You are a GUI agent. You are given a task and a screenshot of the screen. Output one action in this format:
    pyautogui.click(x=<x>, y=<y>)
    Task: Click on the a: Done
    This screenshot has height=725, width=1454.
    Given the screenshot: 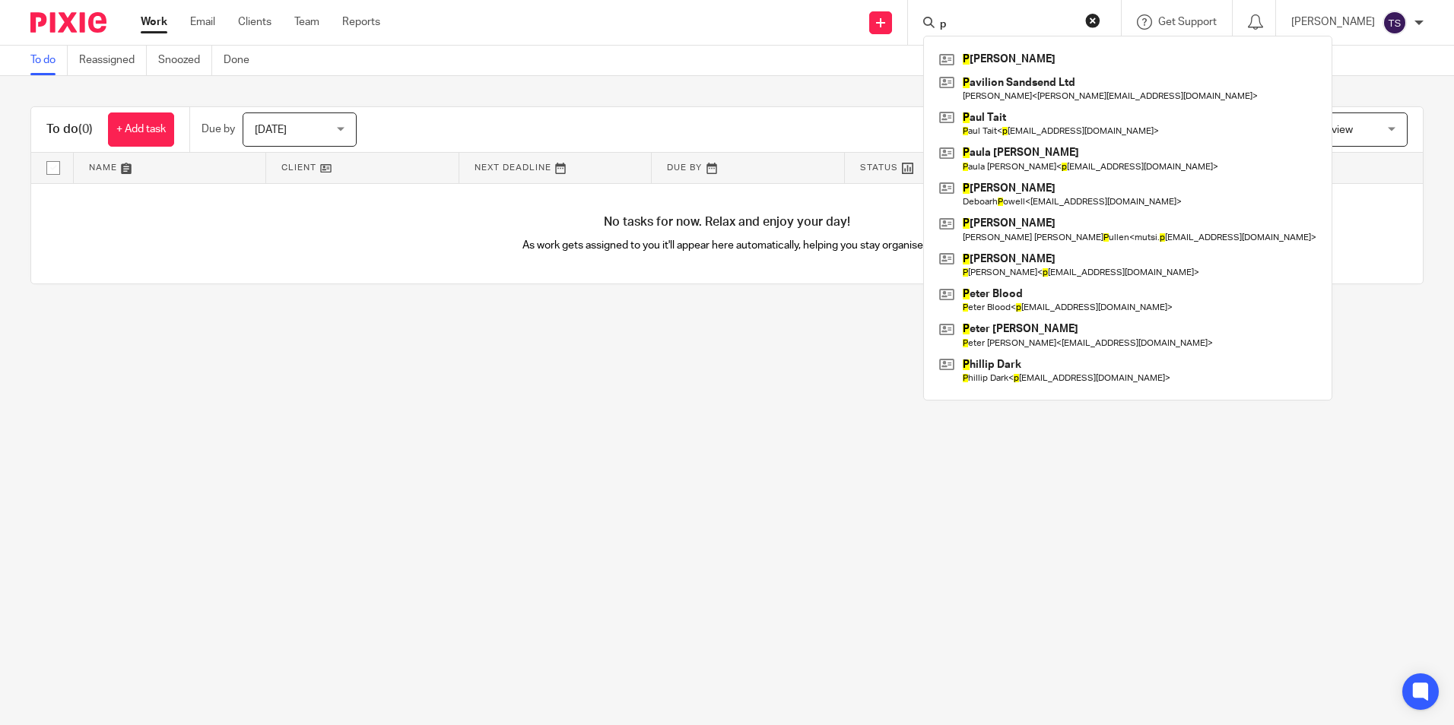 What is the action you would take?
    pyautogui.click(x=242, y=60)
    